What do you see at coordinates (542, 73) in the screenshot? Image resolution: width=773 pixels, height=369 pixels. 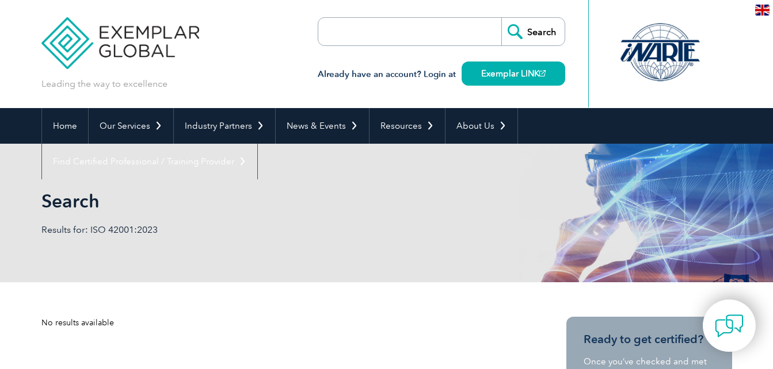 I see `img: open_square.png` at bounding box center [542, 73].